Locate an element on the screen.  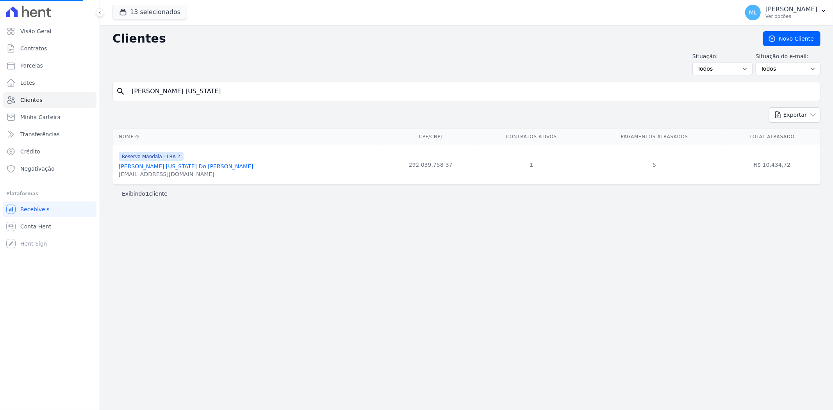
span: Reserva Mandala - LBA 2 is located at coordinates (151, 157).